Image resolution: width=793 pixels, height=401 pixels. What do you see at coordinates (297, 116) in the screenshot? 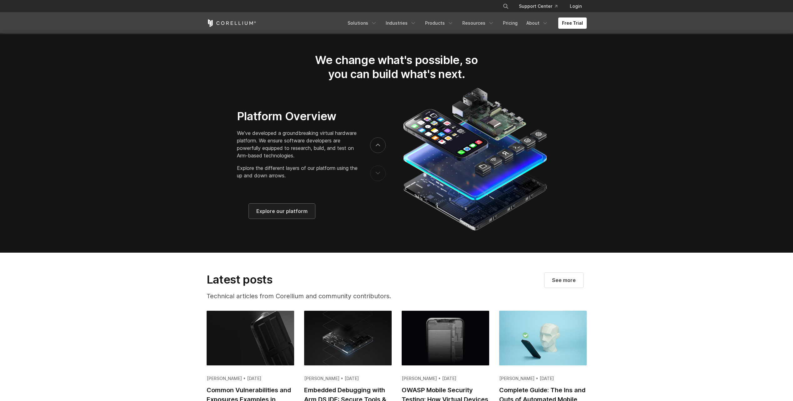
I see `h3: Platform Overview` at bounding box center [297, 116].